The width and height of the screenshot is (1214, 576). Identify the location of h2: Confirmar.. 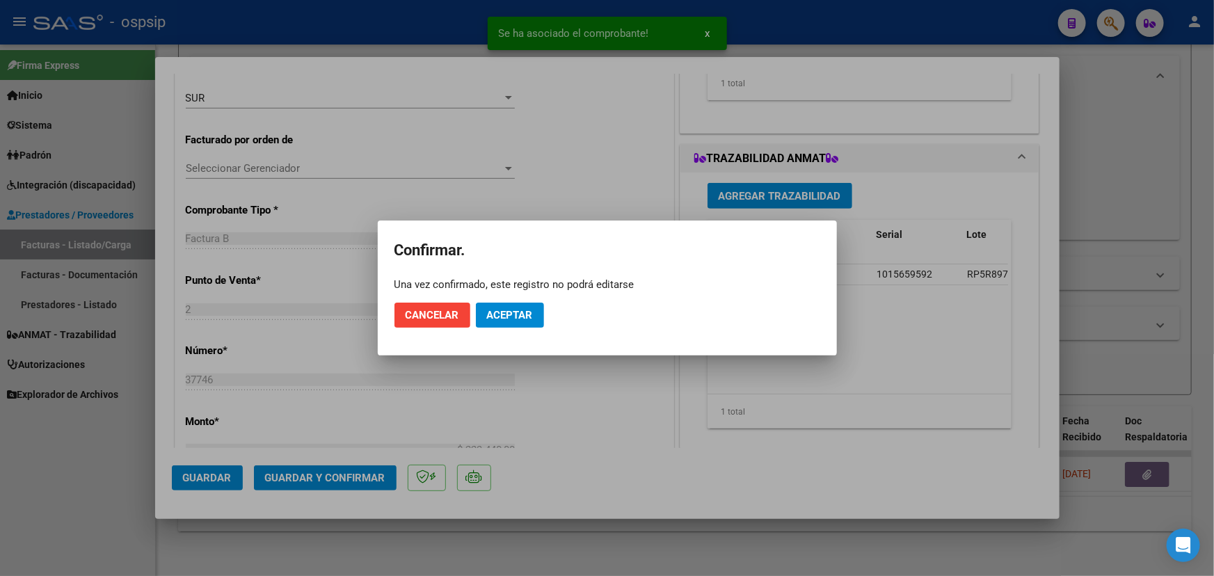
(607, 250).